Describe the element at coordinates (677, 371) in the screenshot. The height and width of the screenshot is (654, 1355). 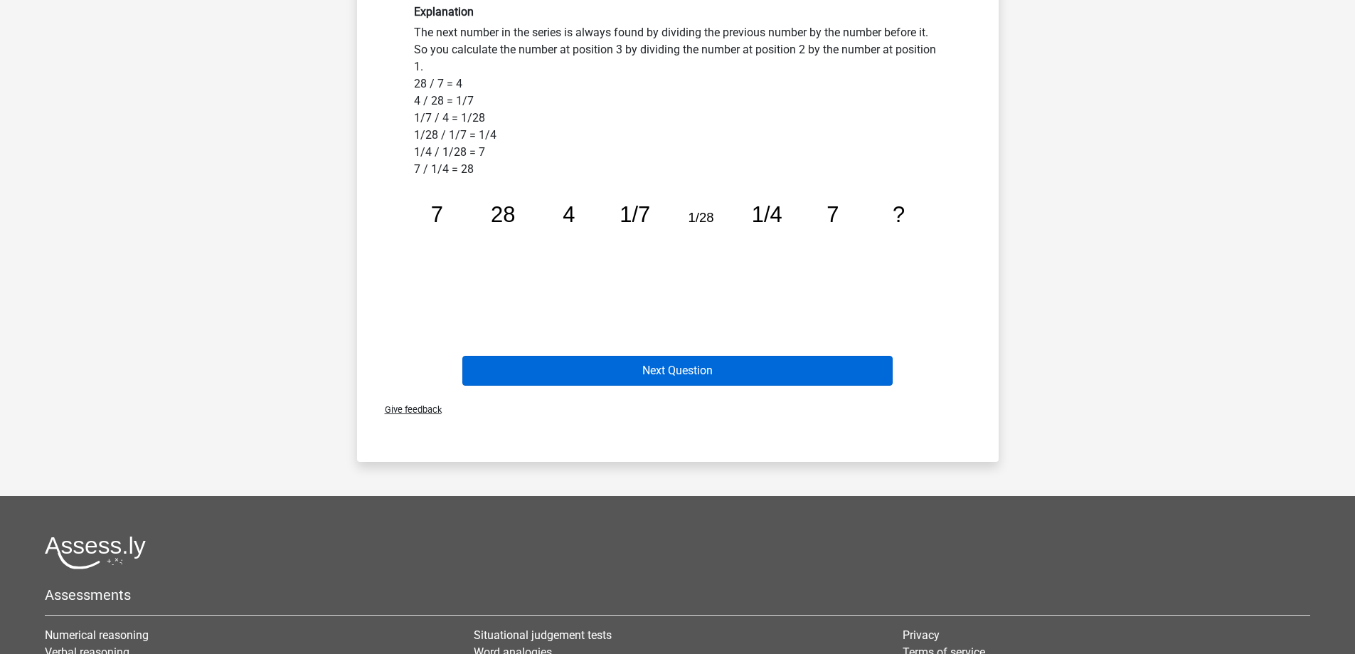
I see `button: Next Question` at that location.